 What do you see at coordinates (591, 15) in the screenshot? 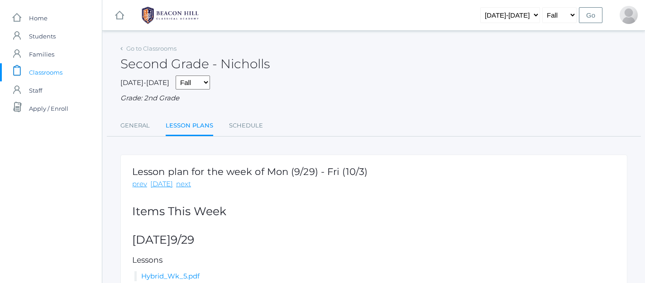
I see `input: Go` at bounding box center [591, 15].